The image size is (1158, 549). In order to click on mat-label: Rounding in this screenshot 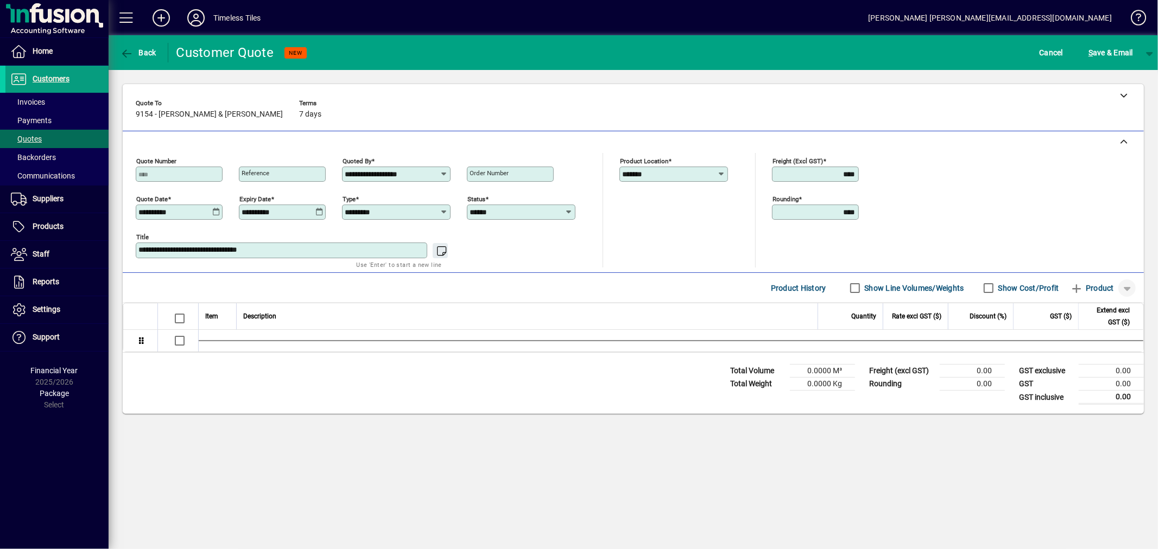, I will do `click(786, 199)`.